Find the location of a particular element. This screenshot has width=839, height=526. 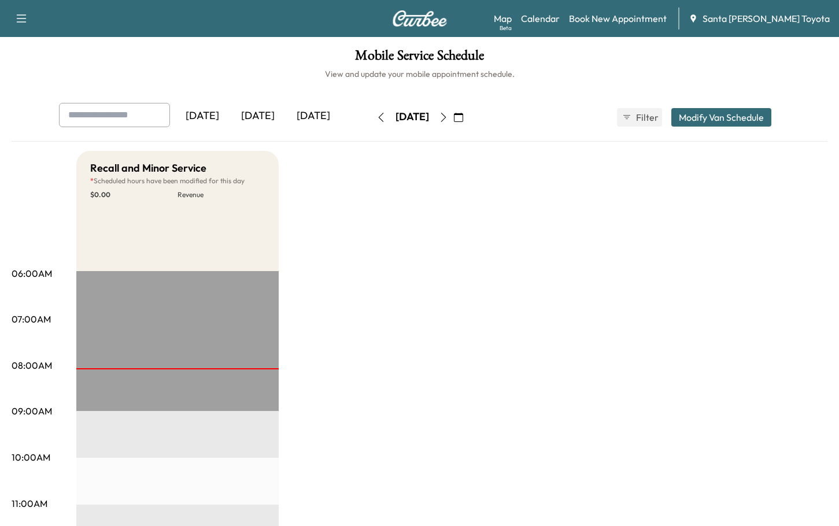

p: 08:00AM is located at coordinates (32, 366).